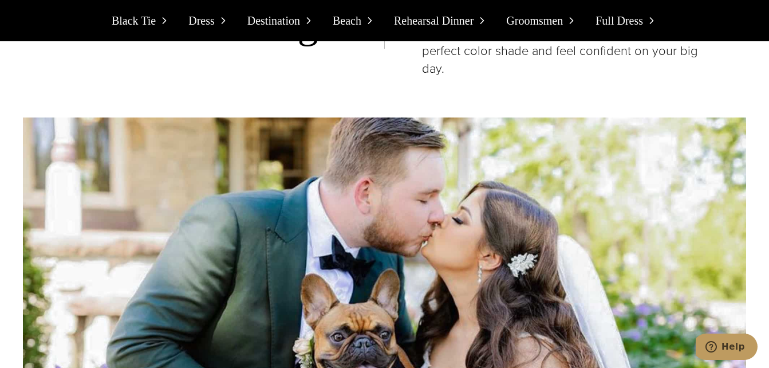 The height and width of the screenshot is (368, 769). I want to click on span: Full Dress, so click(619, 21).